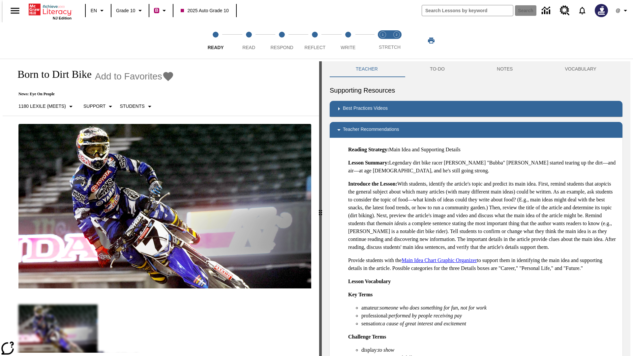 The height and width of the screenshot is (356, 633). What do you see at coordinates (215, 47) in the screenshot?
I see `span: Ready` at bounding box center [215, 47].